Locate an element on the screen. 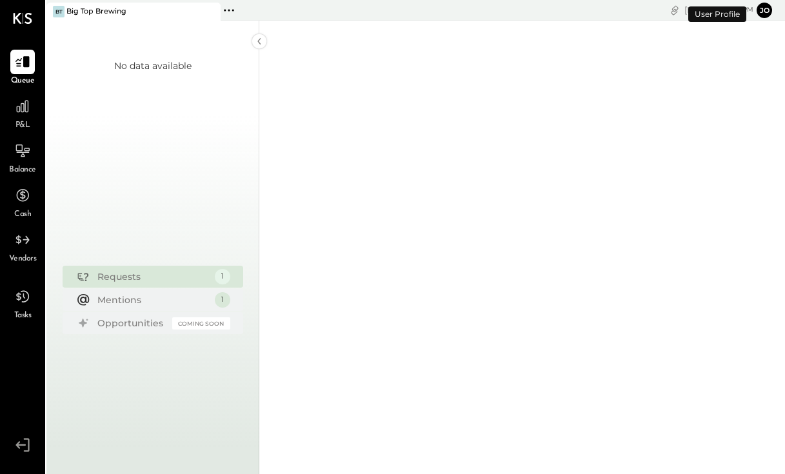 This screenshot has width=785, height=474. button: jo is located at coordinates (764, 10).